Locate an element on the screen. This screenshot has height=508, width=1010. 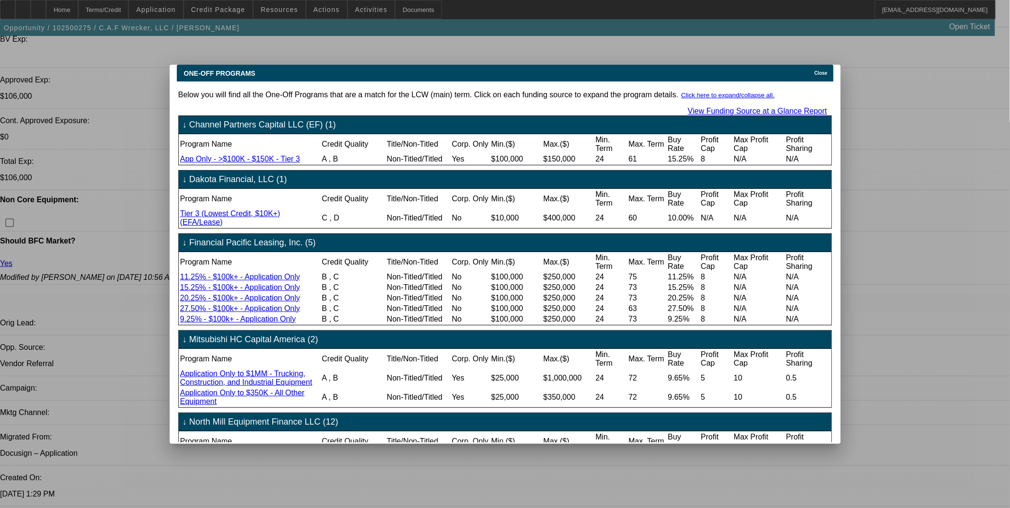
a: App Only - >$100K - $150K - Tier 3 is located at coordinates (240, 159).